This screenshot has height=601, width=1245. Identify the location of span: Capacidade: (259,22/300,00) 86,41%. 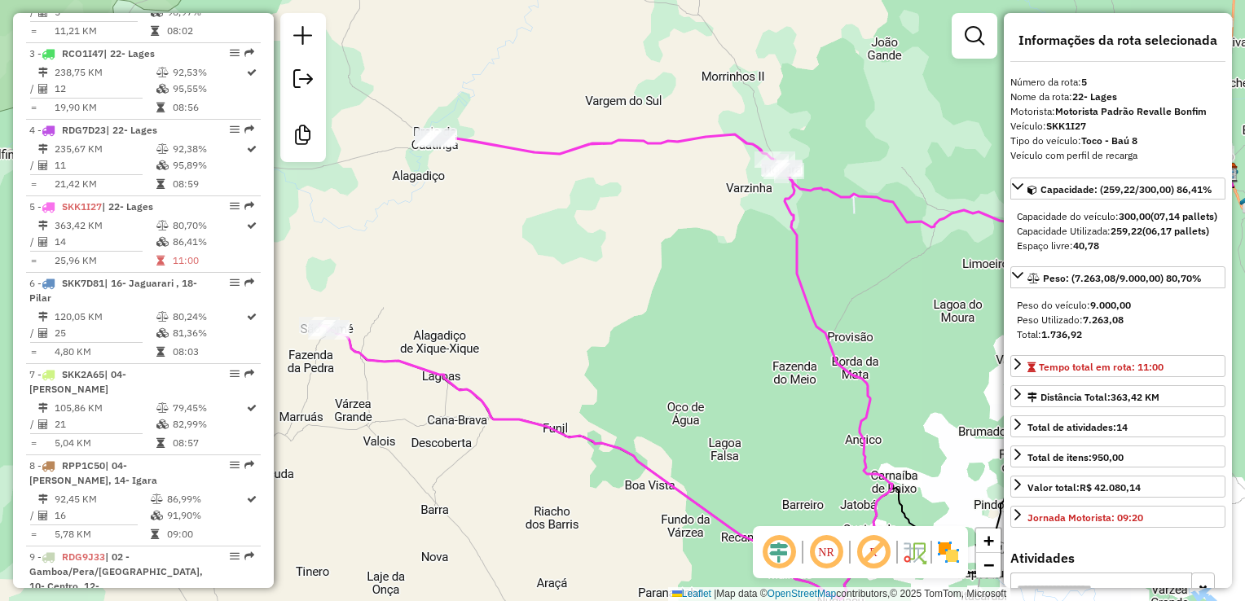
(1126, 189).